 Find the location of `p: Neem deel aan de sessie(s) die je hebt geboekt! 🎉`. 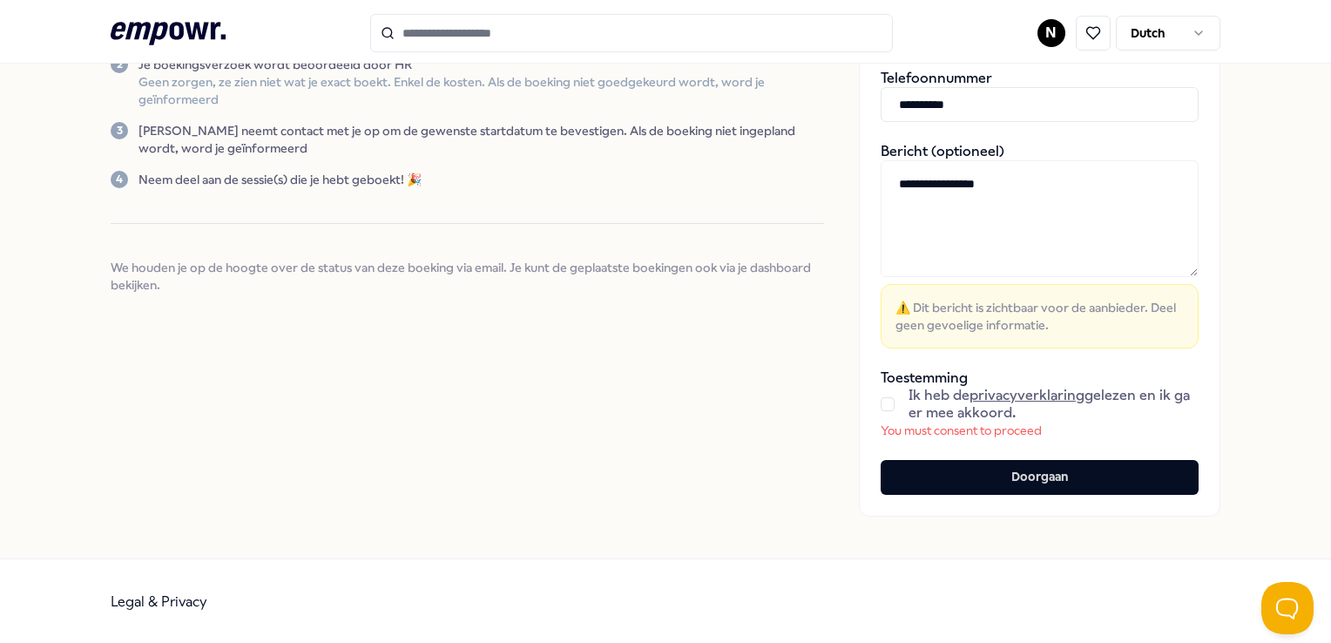

p: Neem deel aan de sessie(s) die je hebt geboekt! 🎉 is located at coordinates (280, 179).